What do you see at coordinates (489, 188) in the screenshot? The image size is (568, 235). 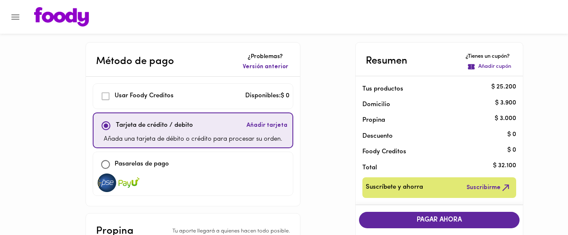 I see `button: Suscribirme` at bounding box center [489, 188].